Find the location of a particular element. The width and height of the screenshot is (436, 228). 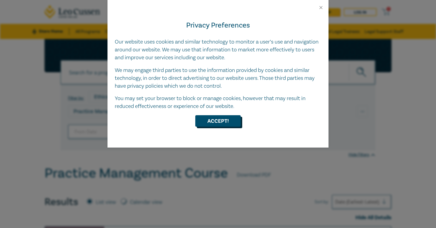

button: Close is located at coordinates (321, 8).